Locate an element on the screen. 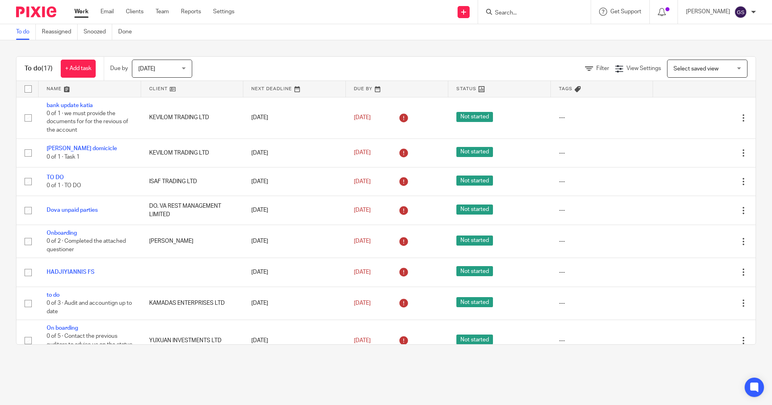  span: 0 of 5 · Contact the previous auditors to advise us on the status of the company is located at coordinates (89, 344).